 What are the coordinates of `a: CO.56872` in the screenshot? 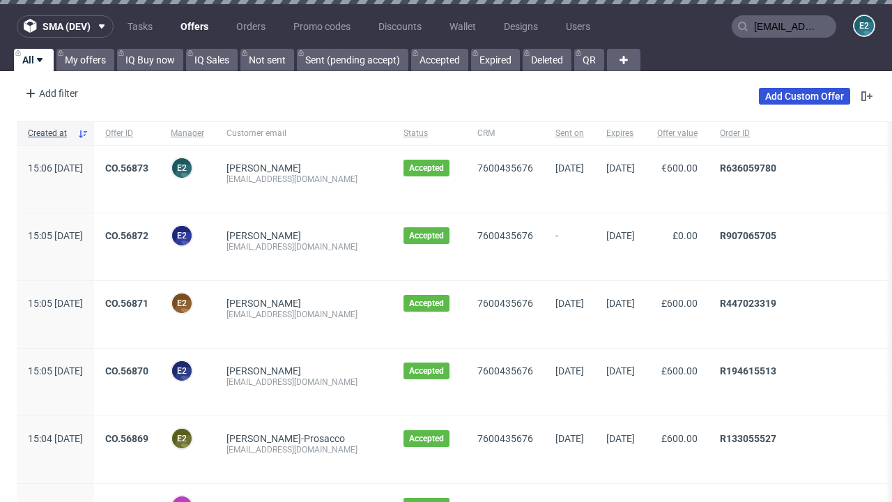 It's located at (127, 236).